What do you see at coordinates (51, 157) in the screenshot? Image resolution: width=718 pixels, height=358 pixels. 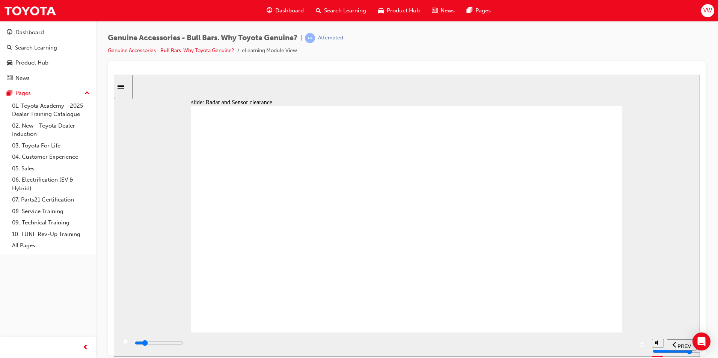 I see `a: 04. Customer Experience` at bounding box center [51, 157].